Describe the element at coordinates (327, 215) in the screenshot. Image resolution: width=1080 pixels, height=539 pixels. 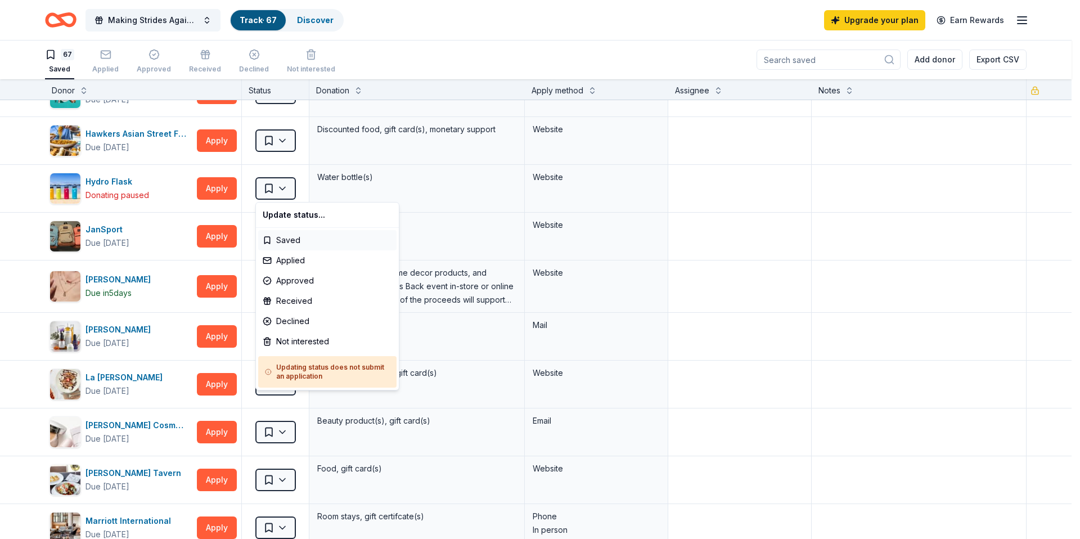
I see `div: Update status...` at that location.